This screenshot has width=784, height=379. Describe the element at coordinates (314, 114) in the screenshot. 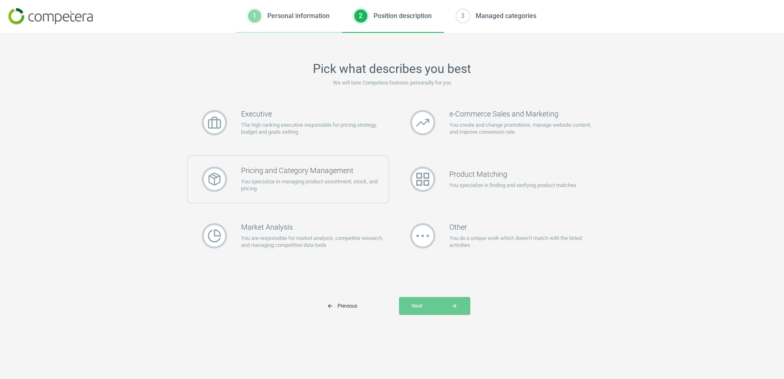

I see `h3: Executive` at that location.